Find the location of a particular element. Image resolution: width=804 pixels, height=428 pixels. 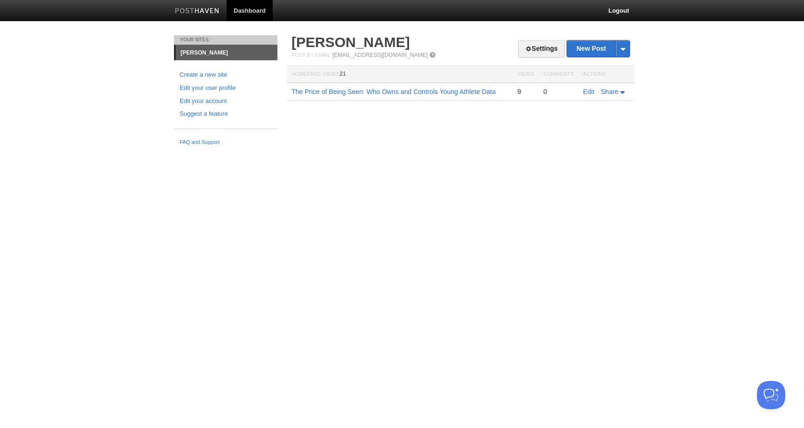

a: Edit your account is located at coordinates (226, 101).